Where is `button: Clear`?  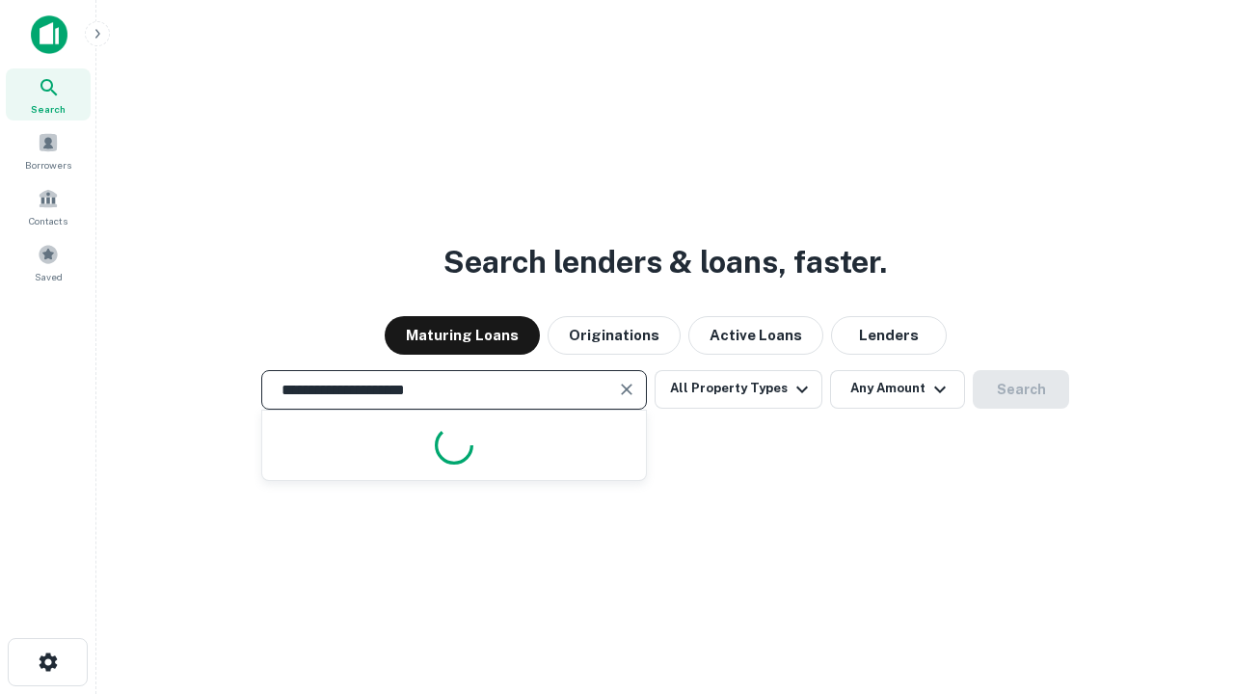 button: Clear is located at coordinates (627, 390).